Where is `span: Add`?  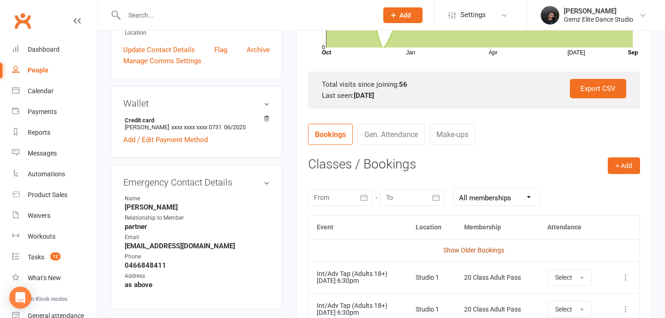
span: Add is located at coordinates (405, 15).